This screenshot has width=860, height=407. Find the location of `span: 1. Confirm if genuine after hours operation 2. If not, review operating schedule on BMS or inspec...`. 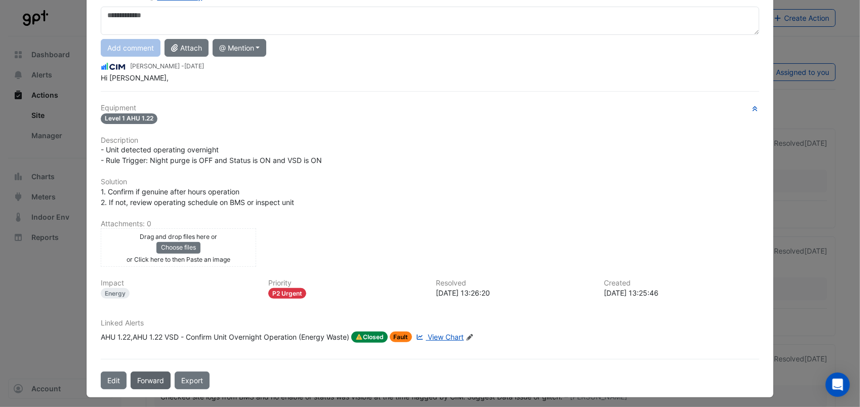

span: 1. Confirm if genuine after hours operation 2. If not, review operating schedule on BMS or inspec... is located at coordinates (197, 197).